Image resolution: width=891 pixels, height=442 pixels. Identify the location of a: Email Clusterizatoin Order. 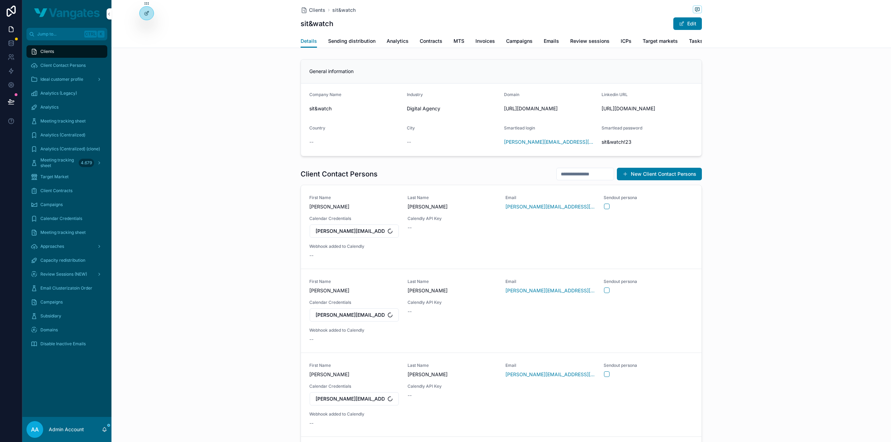
(67, 288).